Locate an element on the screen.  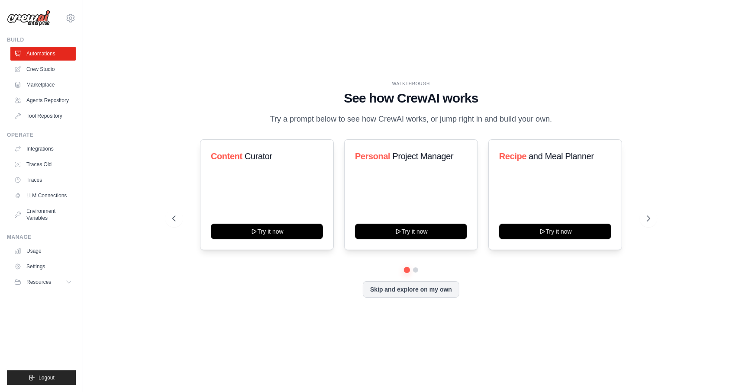
span: Curator is located at coordinates (258, 156).